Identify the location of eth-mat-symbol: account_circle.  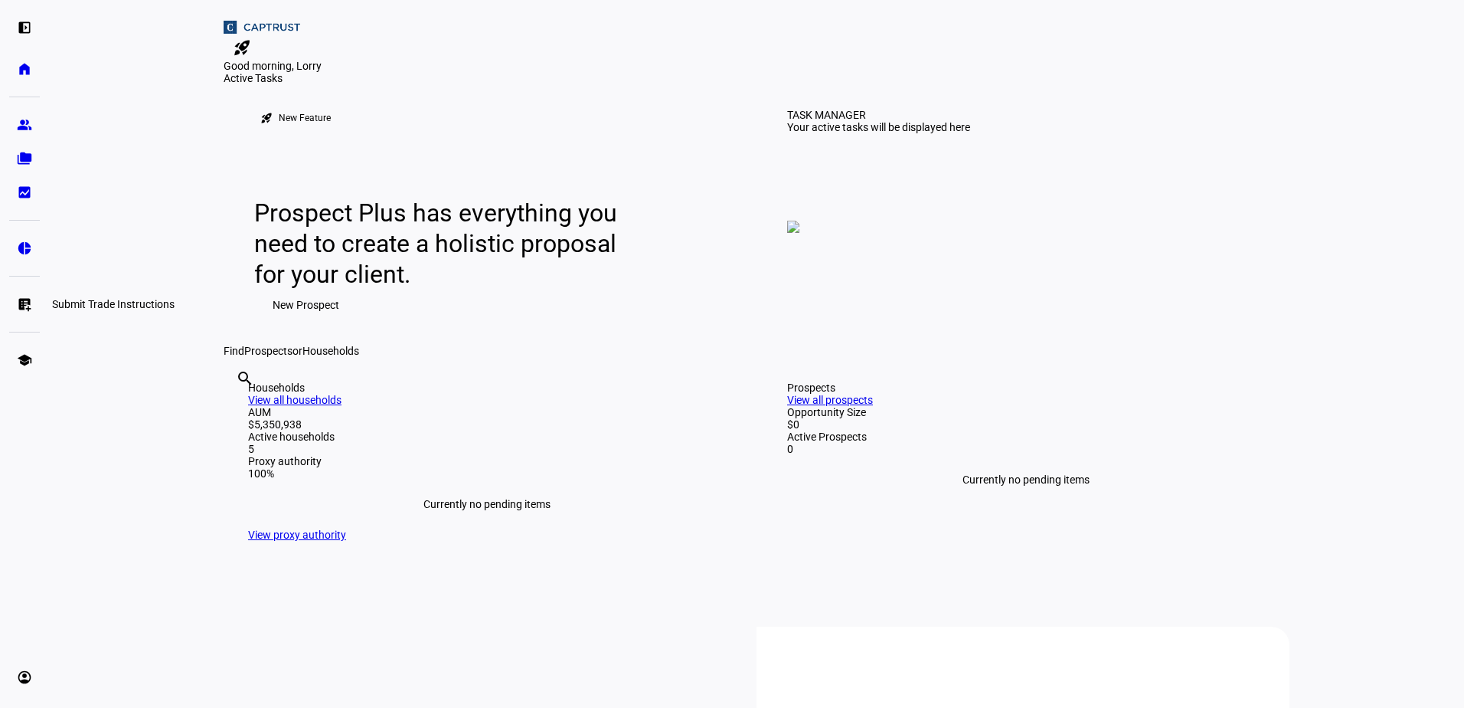
(25, 677).